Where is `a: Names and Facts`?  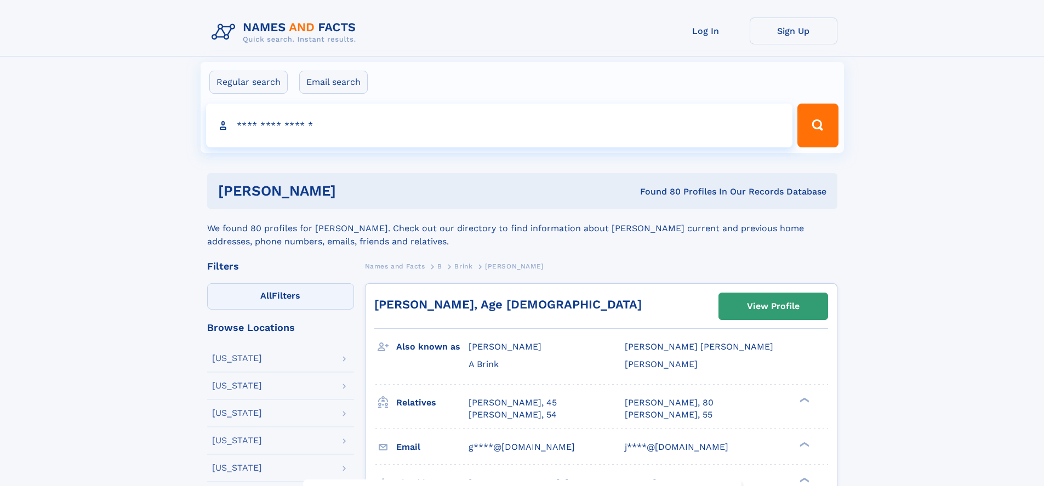 a: Names and Facts is located at coordinates (395, 266).